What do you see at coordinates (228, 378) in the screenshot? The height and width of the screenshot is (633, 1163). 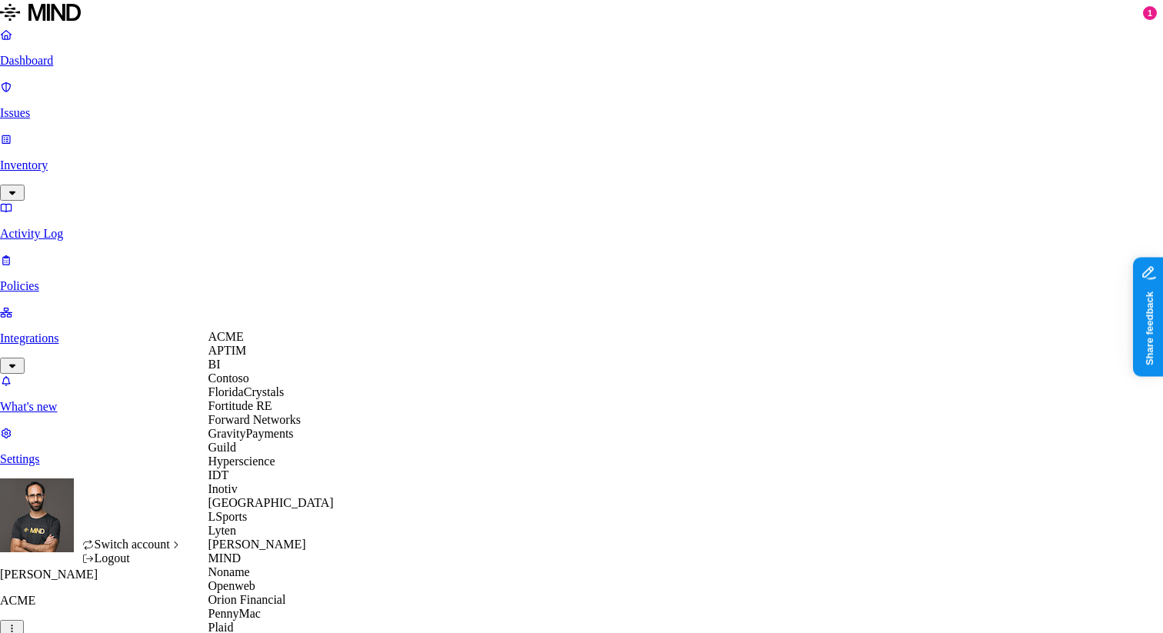 I see `span: Contoso` at bounding box center [228, 378].